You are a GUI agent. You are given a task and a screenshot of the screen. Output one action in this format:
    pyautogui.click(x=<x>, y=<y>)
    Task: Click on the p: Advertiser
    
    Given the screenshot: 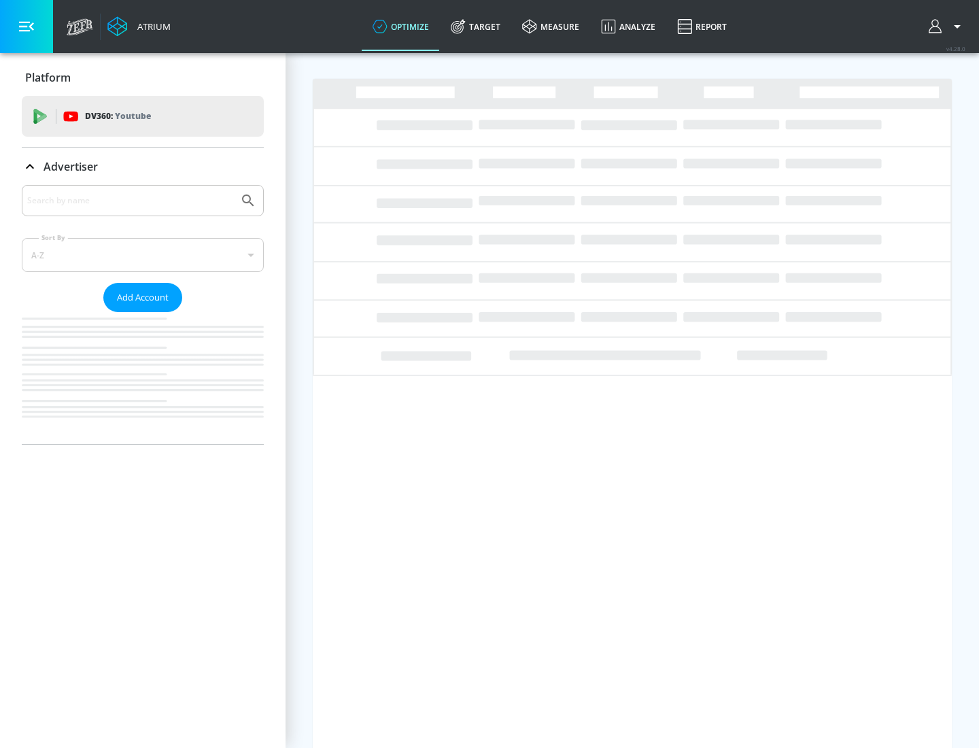 What is the action you would take?
    pyautogui.click(x=71, y=167)
    